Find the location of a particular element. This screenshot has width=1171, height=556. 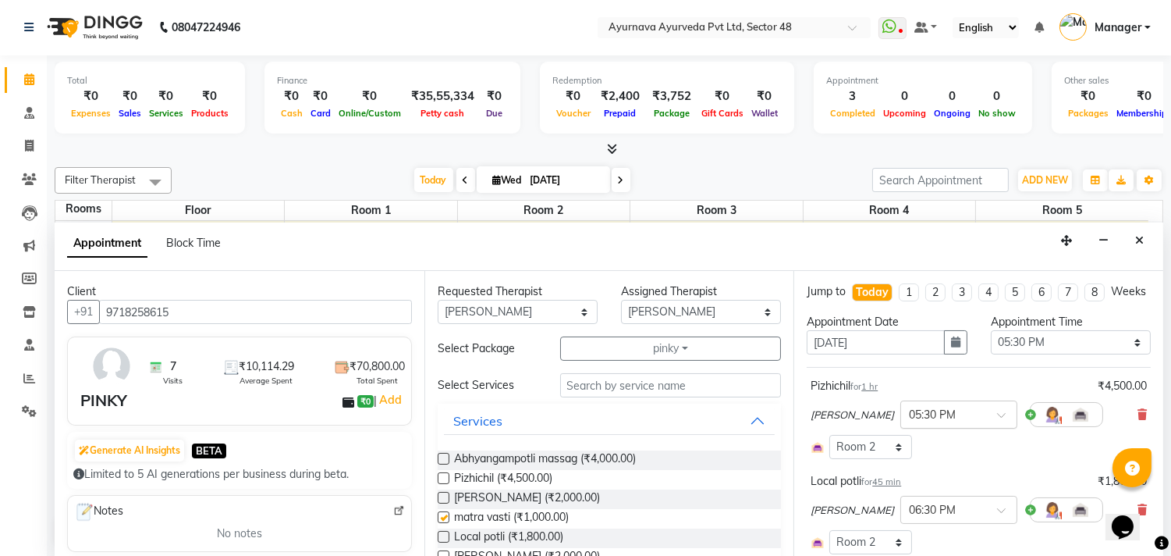

span: Prepaid is located at coordinates (620, 113).